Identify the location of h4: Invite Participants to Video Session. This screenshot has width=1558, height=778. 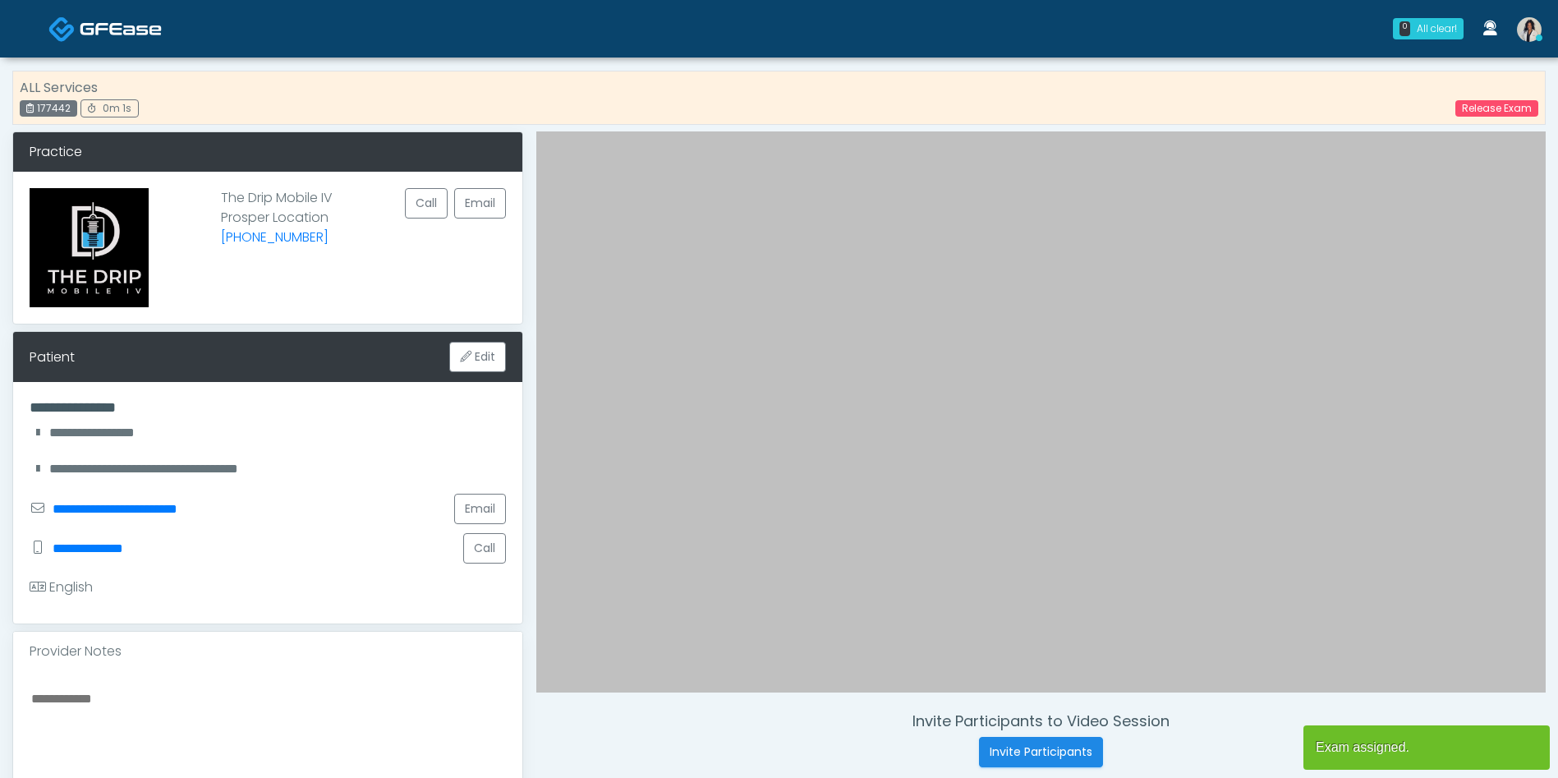
(1040, 721).